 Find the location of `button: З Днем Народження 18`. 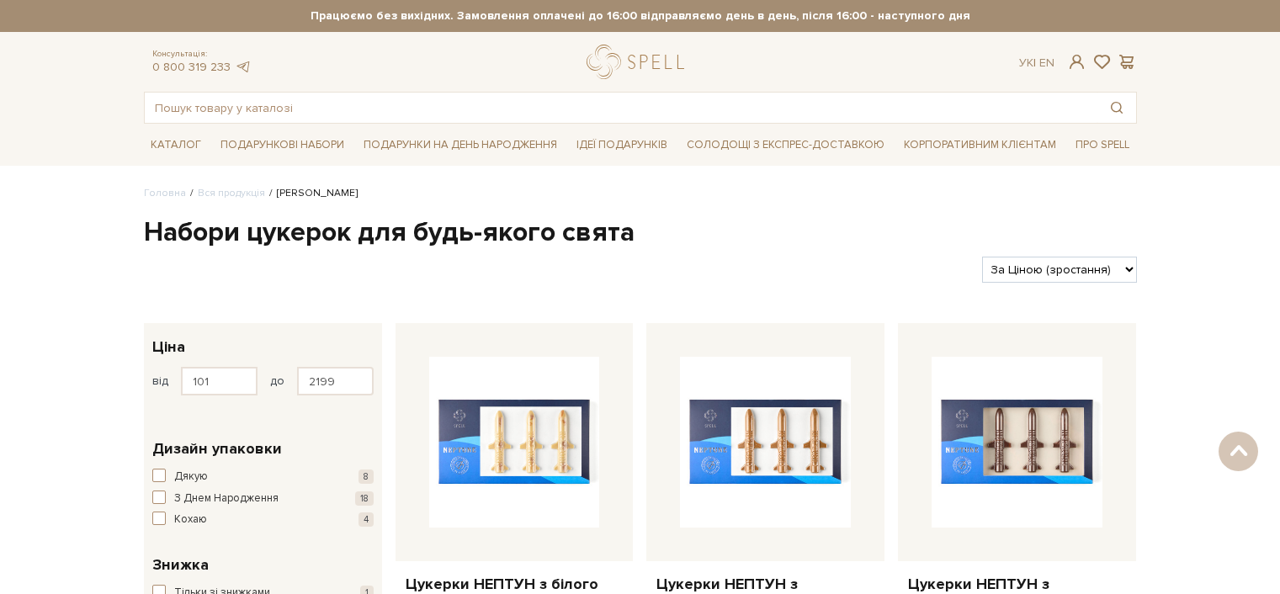

button: З Днем Народження 18 is located at coordinates (263, 499).